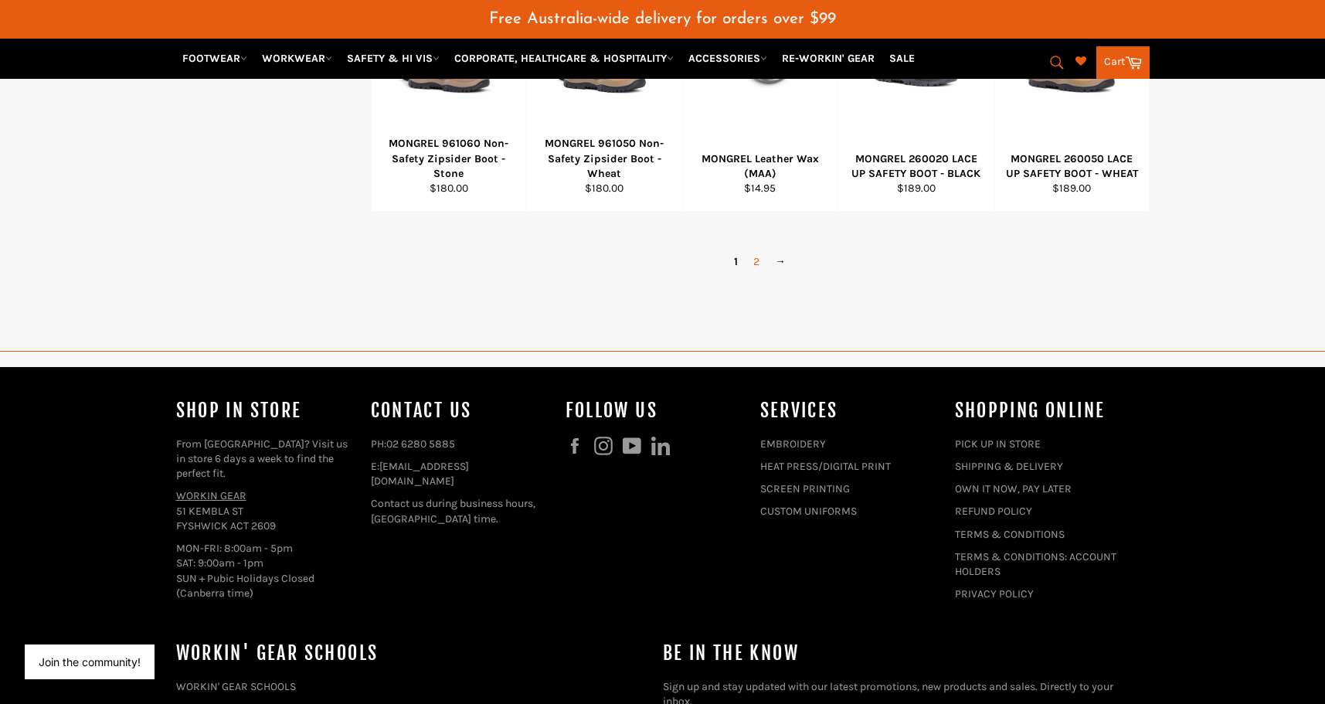  I want to click on h4: Be in the know, so click(898, 653).